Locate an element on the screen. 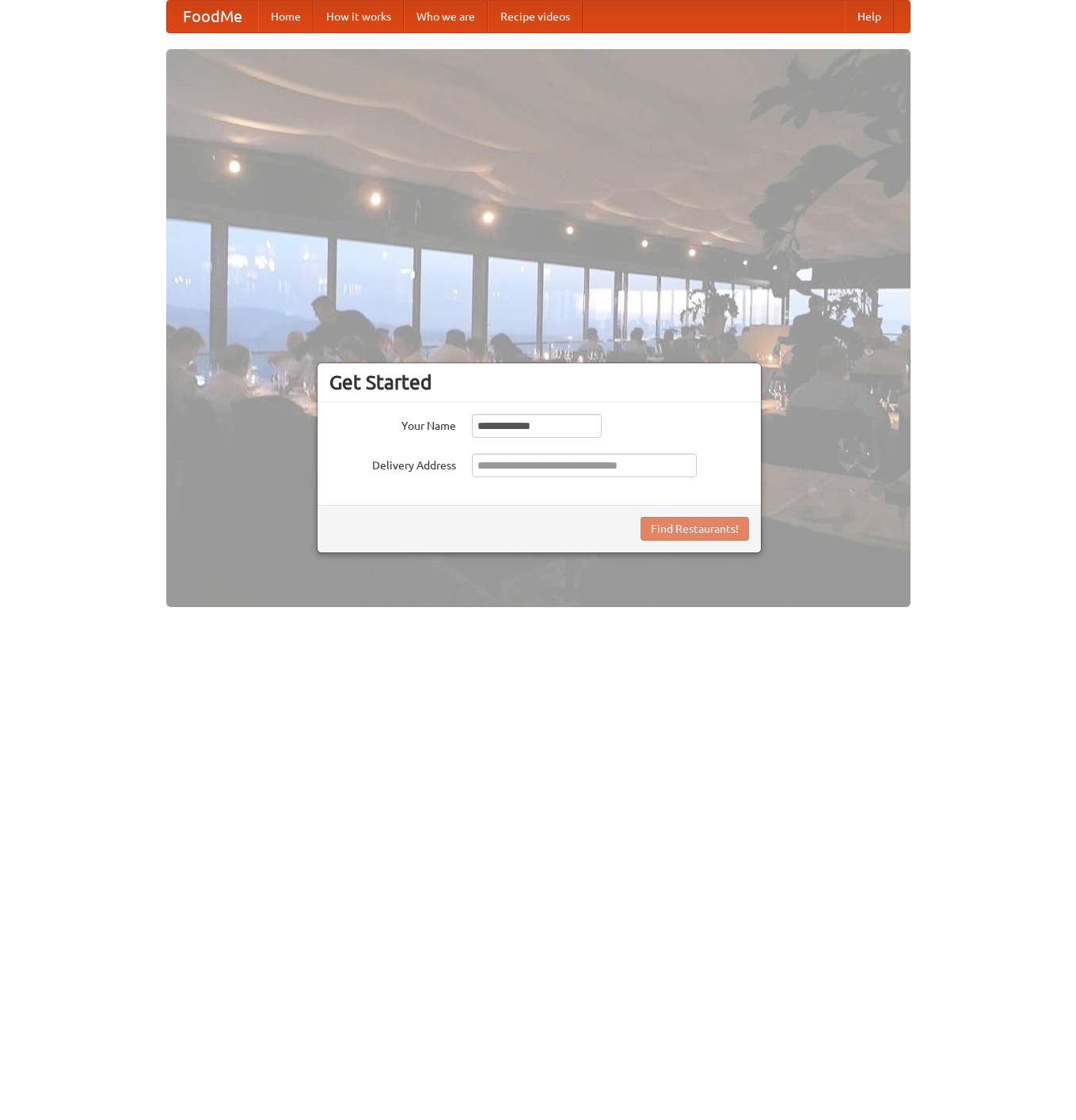 Image resolution: width=1076 pixels, height=1120 pixels. a: FoodMe is located at coordinates (212, 17).